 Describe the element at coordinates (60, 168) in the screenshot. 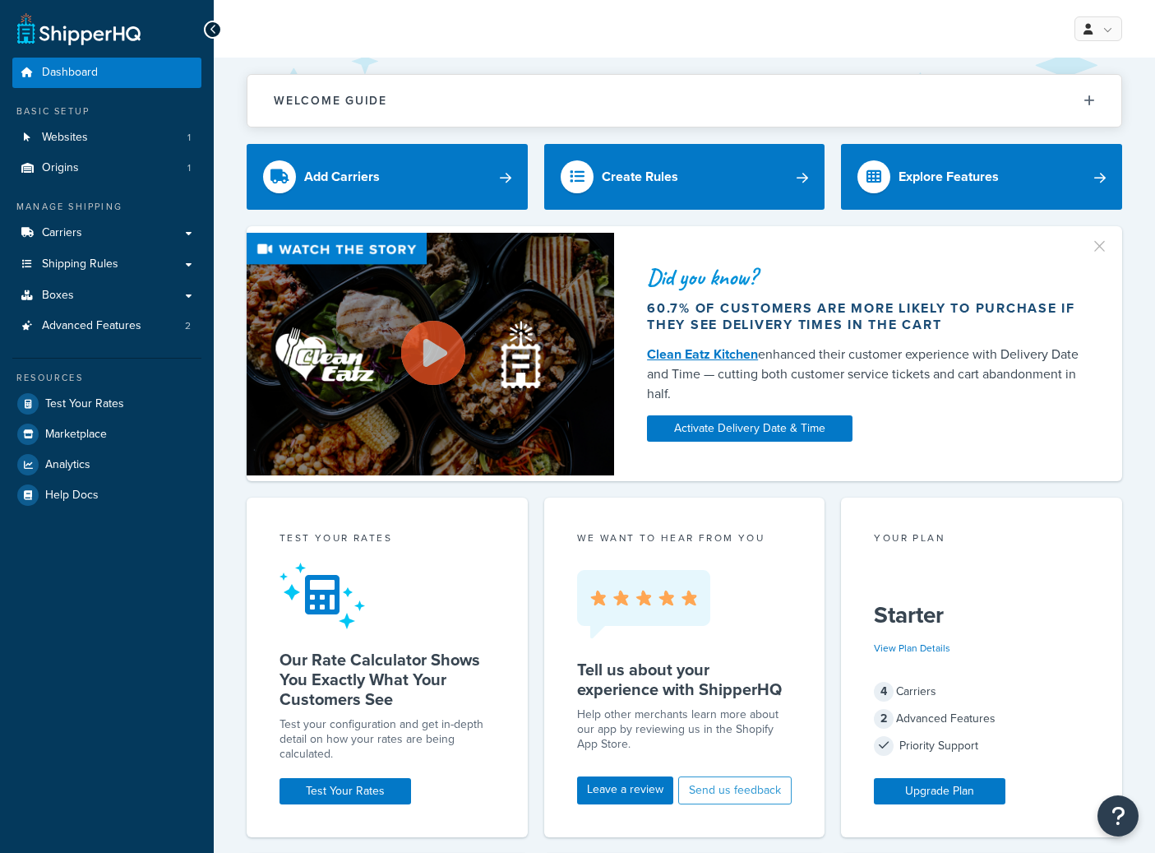

I see `span: Origins` at that location.